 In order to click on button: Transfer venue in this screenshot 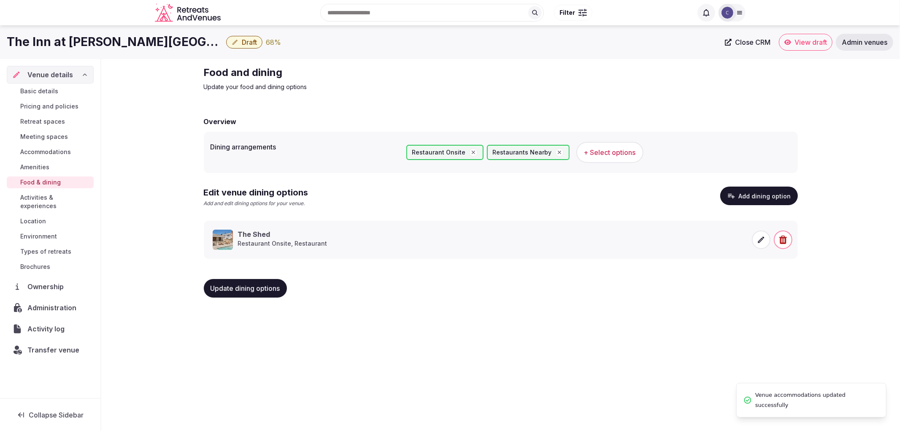, I will do `click(50, 350)`.